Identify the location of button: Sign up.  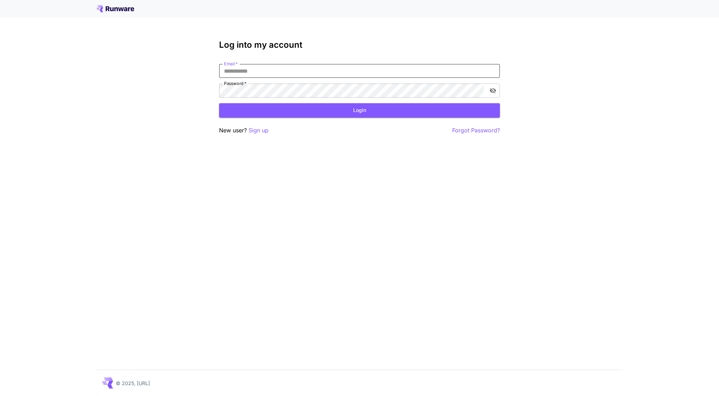
(259, 130).